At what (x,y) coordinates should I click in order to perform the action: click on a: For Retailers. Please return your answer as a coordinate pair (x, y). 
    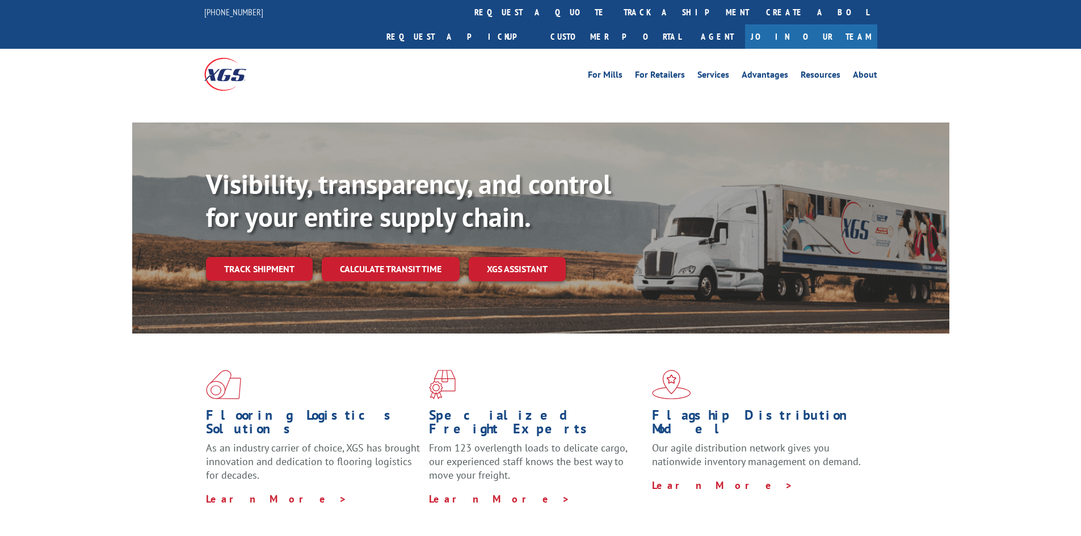
    Looking at the image, I should click on (660, 77).